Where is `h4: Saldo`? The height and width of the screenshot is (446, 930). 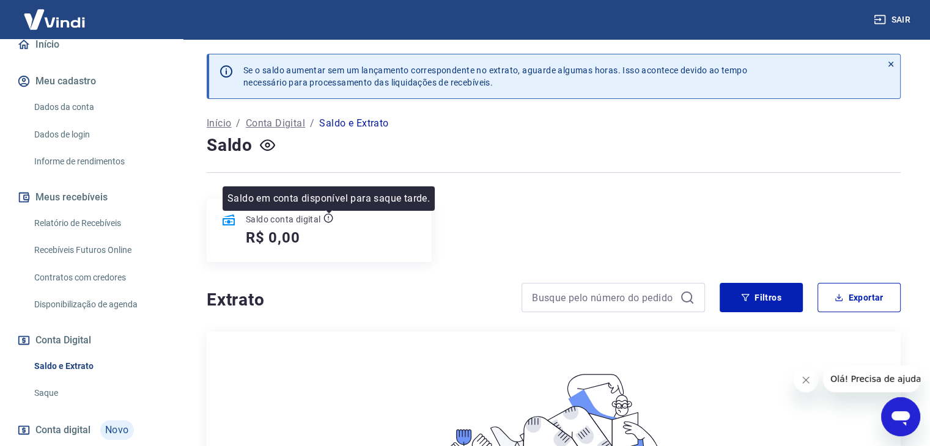 h4: Saldo is located at coordinates (229, 145).